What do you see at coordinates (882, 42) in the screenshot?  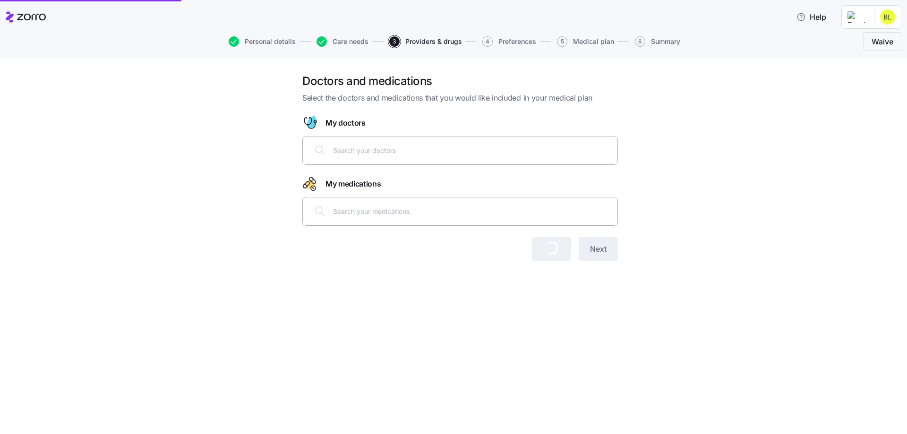 I see `span: Waive` at bounding box center [882, 42].